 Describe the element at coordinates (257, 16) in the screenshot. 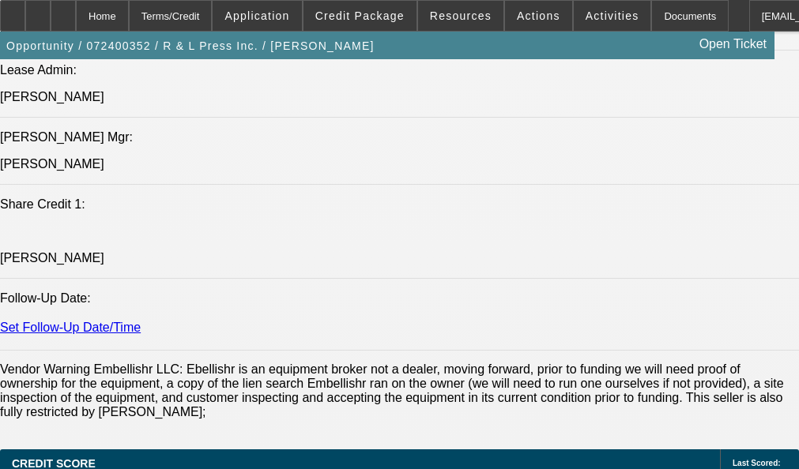

I see `button: Application` at that location.